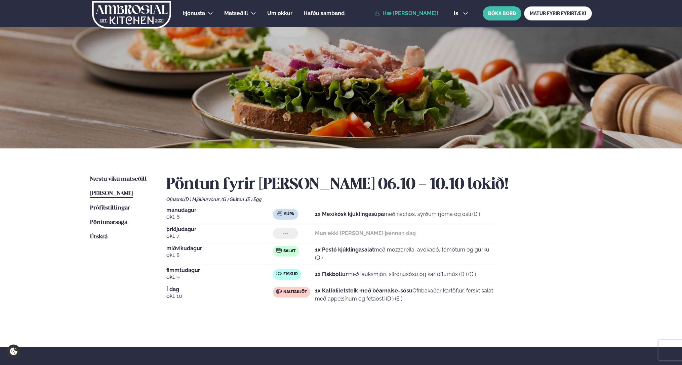 This screenshot has width=682, height=365. Describe the element at coordinates (395, 275) in the screenshot. I see `p: með lauksmjöri, sítrónusósu og kartöflumús (D ) (G )` at that location.